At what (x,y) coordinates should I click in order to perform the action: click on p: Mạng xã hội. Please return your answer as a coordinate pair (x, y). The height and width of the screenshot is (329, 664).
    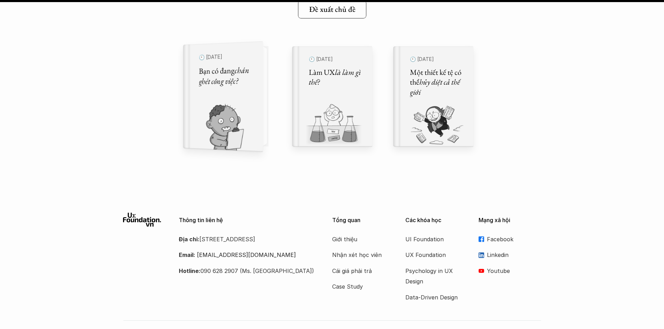
    Looking at the image, I should click on (510, 220).